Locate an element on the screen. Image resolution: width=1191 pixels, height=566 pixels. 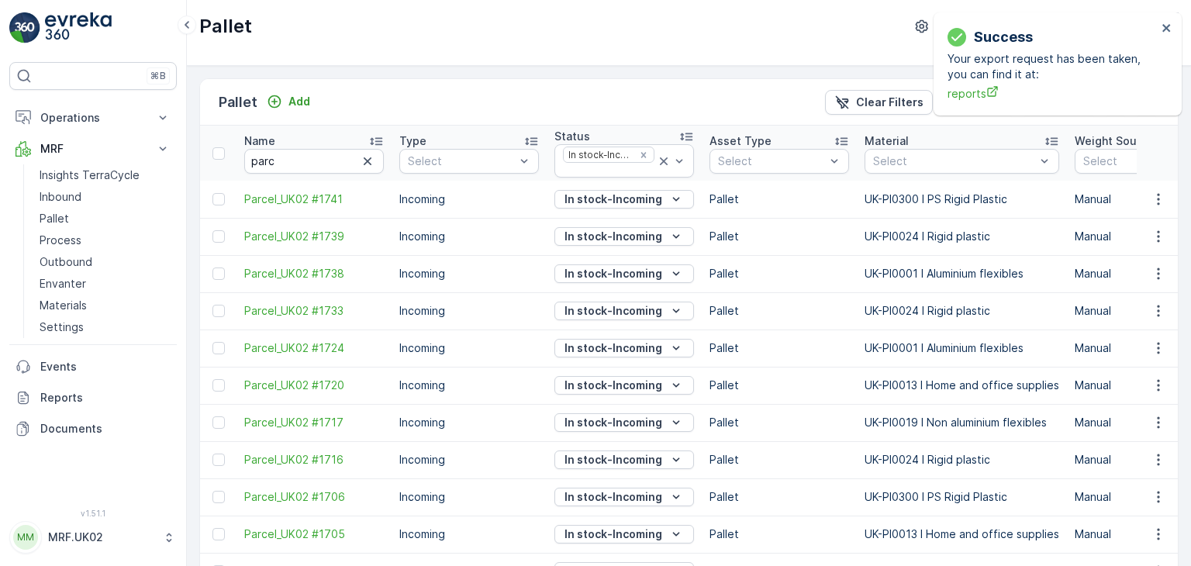
p: Success is located at coordinates (1004, 37).